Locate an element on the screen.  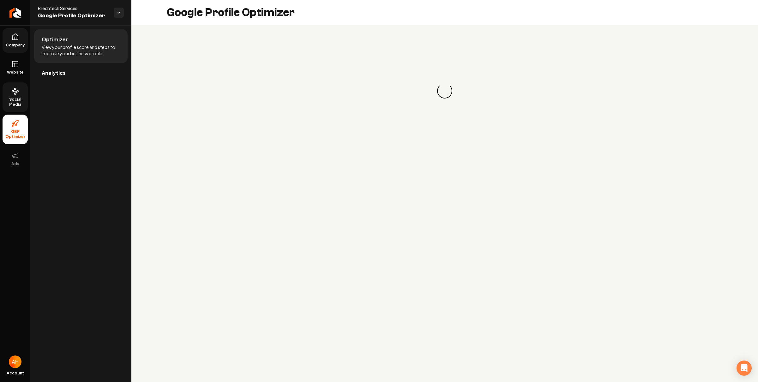
span: Company is located at coordinates (15, 45).